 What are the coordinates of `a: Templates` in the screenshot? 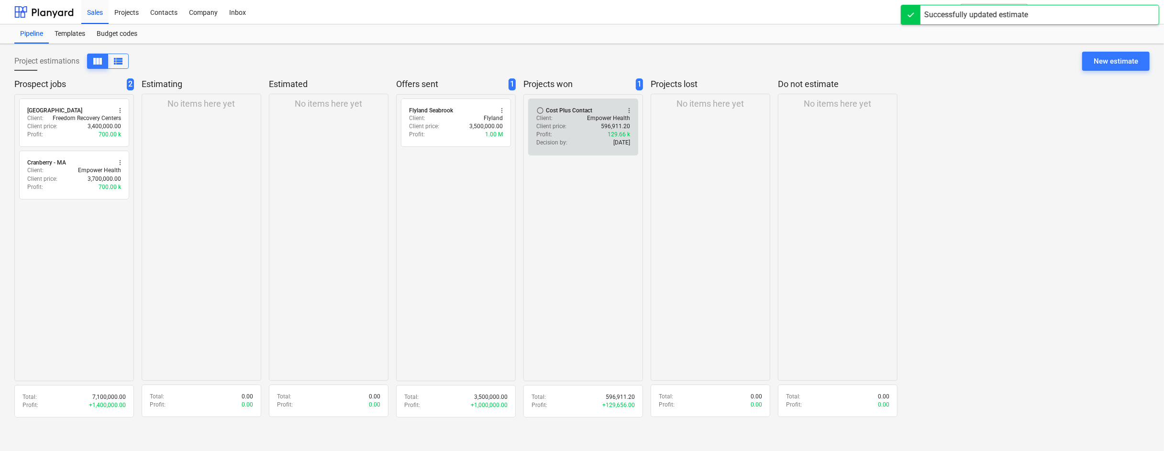 It's located at (70, 34).